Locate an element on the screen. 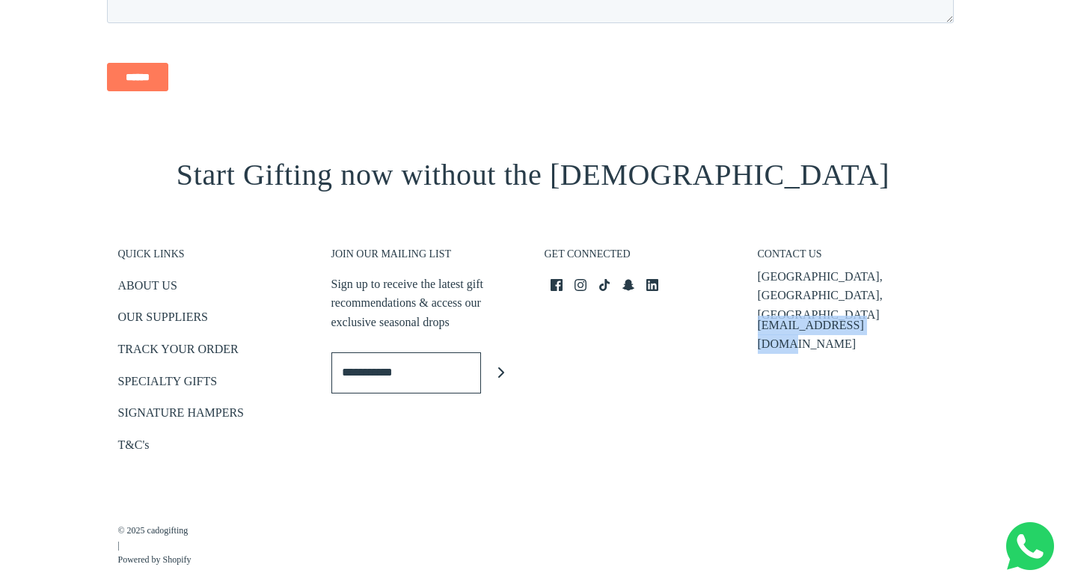 The width and height of the screenshot is (1066, 582). span: Number of gifts is located at coordinates (462, 130).